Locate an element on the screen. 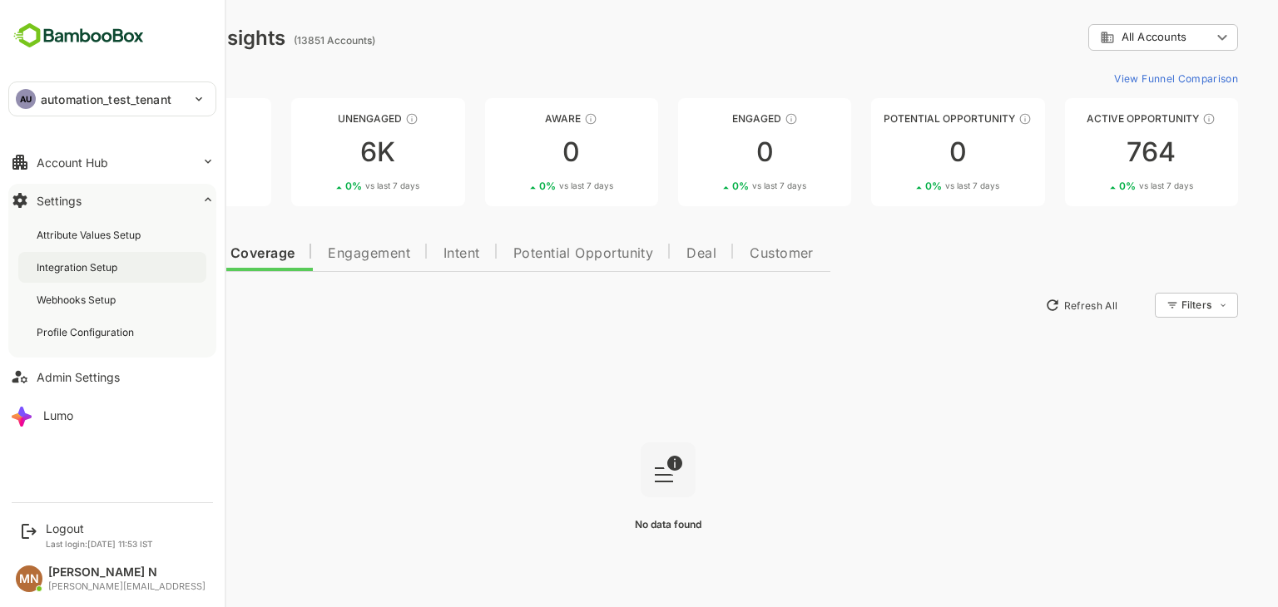 The width and height of the screenshot is (1278, 607). button: Refresh All is located at coordinates (1022, 305).